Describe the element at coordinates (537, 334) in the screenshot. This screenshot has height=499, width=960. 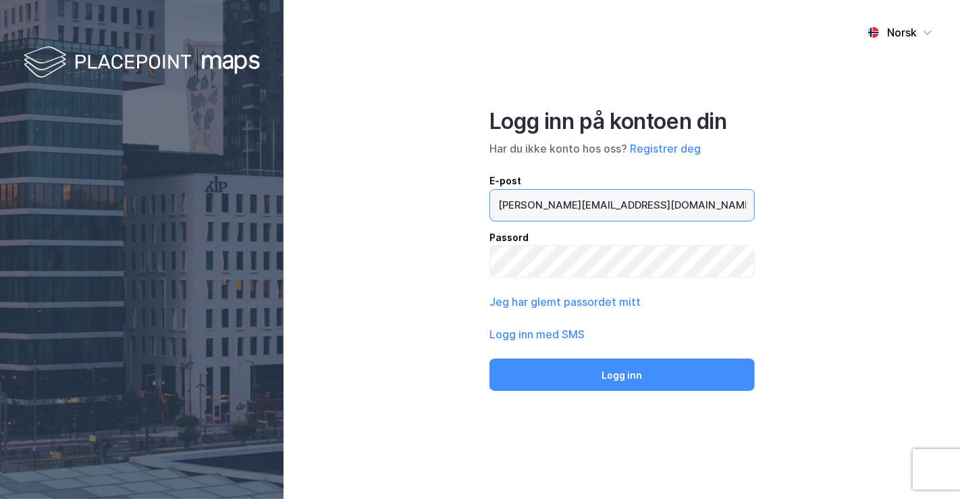
I see `button: Logg inn med SMS` at that location.